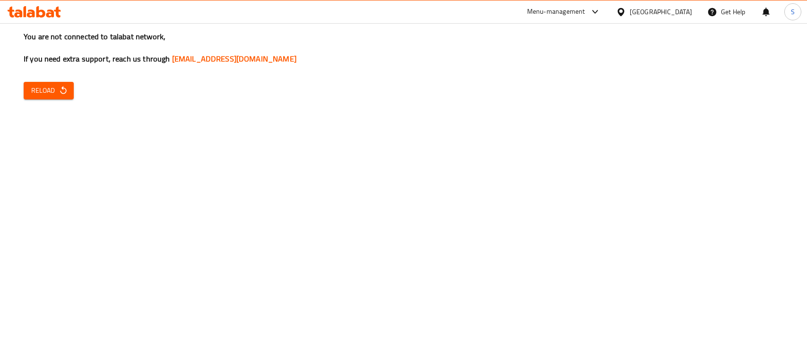  Describe the element at coordinates (49, 90) in the screenshot. I see `span: Reload` at that location.